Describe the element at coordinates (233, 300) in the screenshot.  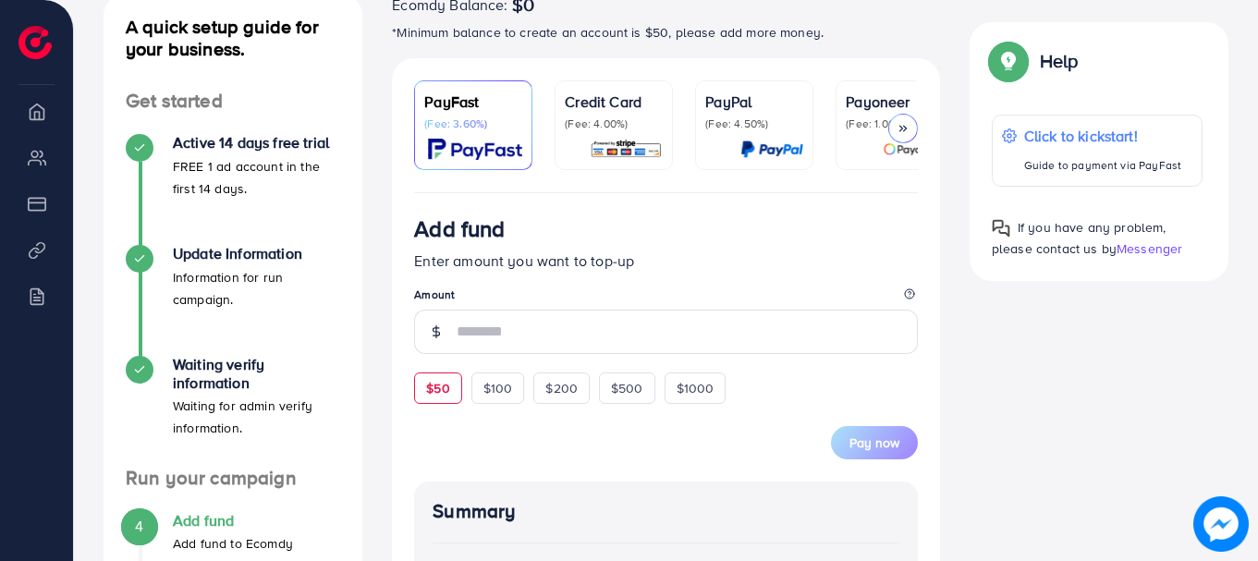
I see `li: Update Information` at that location.